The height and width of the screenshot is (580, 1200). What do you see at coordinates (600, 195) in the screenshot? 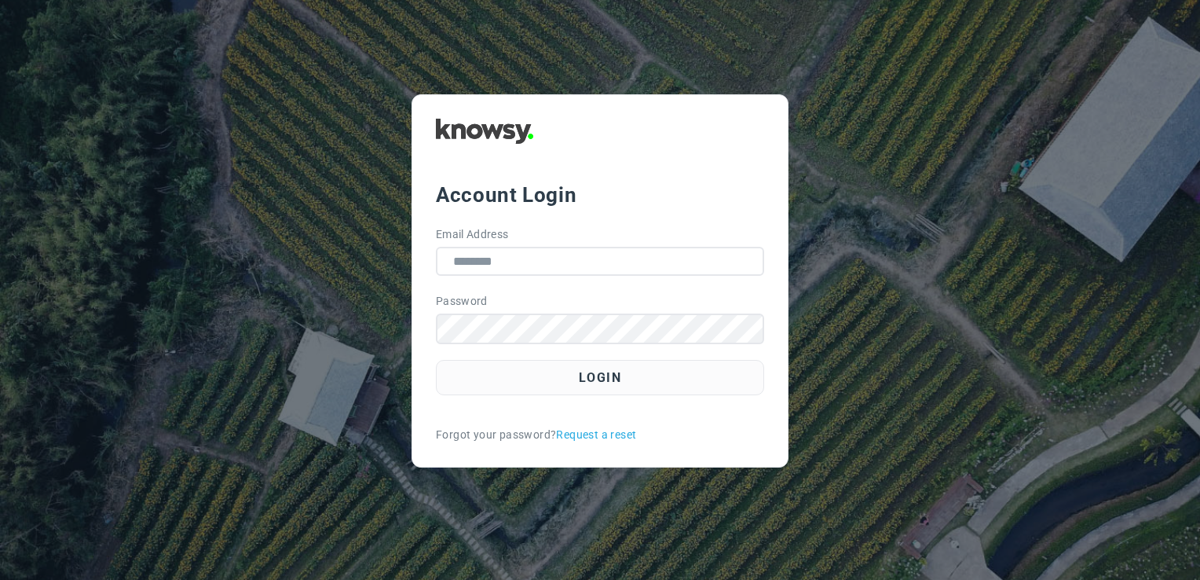
I see `div: Account Login` at bounding box center [600, 195].